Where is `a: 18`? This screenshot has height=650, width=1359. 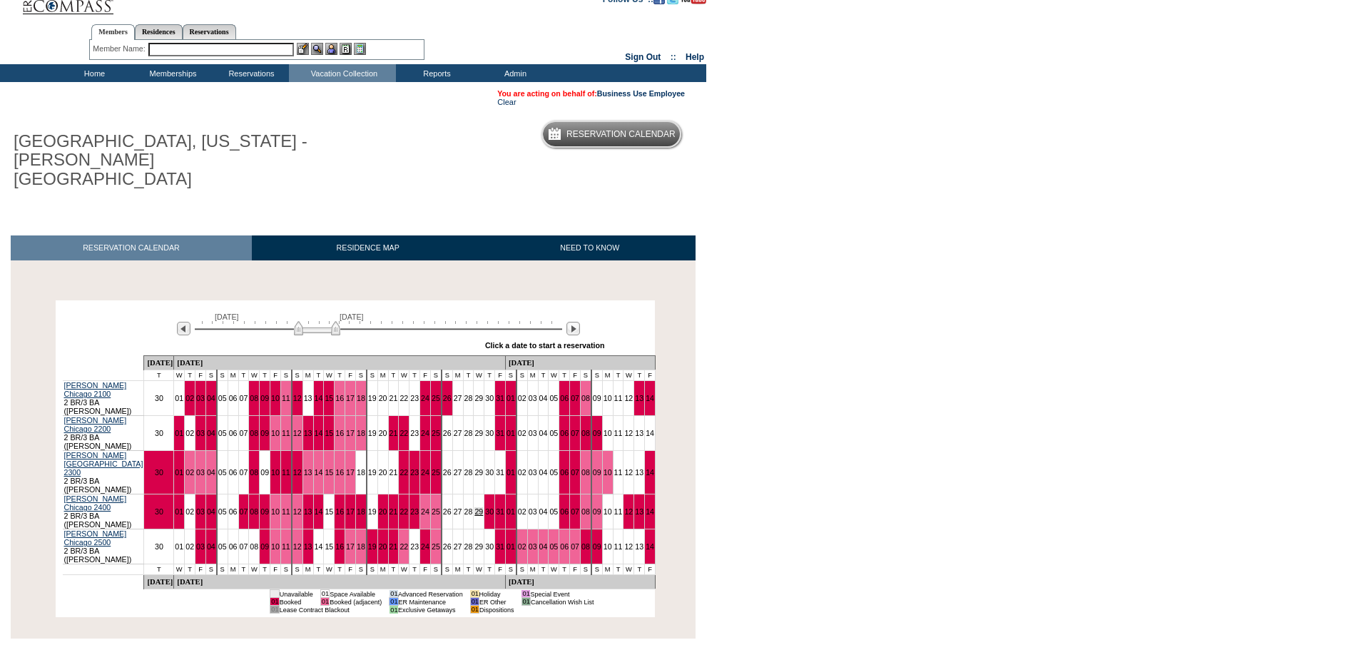
a: 18 is located at coordinates (361, 433).